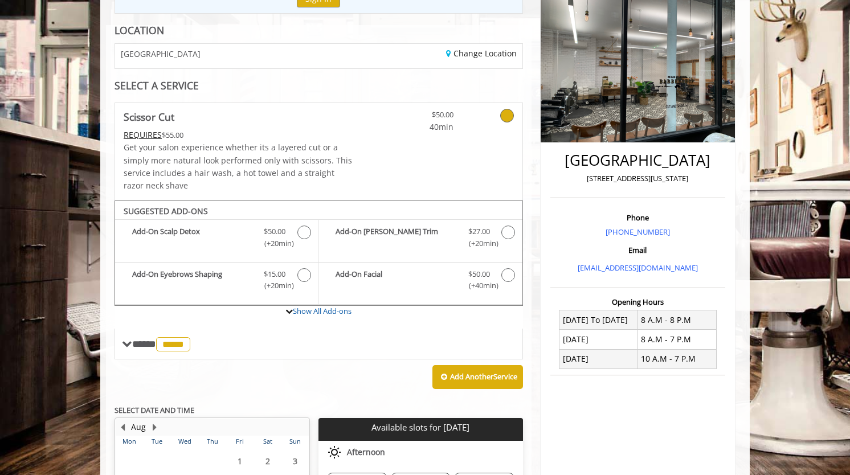  Describe the element at coordinates (139, 428) in the screenshot. I see `button: Aug` at that location.